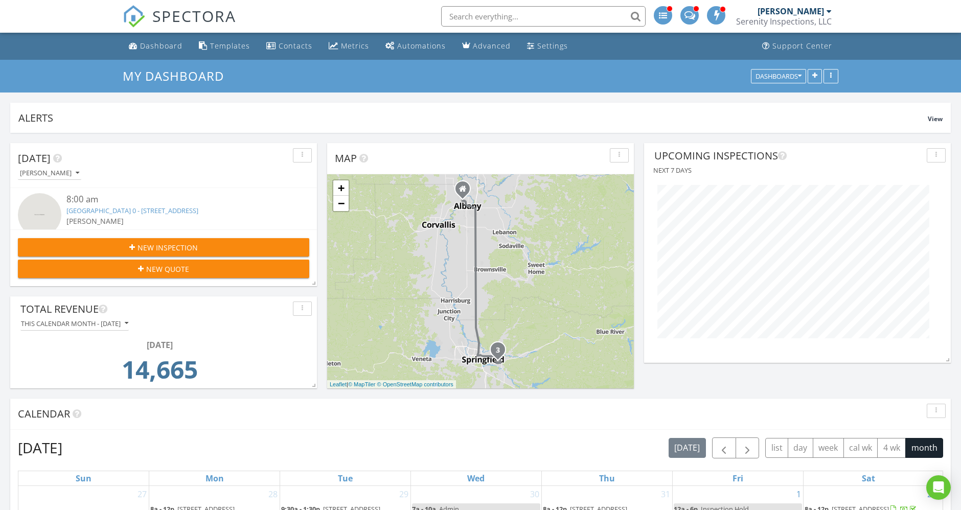 The width and height of the screenshot is (961, 510). I want to click on button: Dashboards, so click(778, 76).